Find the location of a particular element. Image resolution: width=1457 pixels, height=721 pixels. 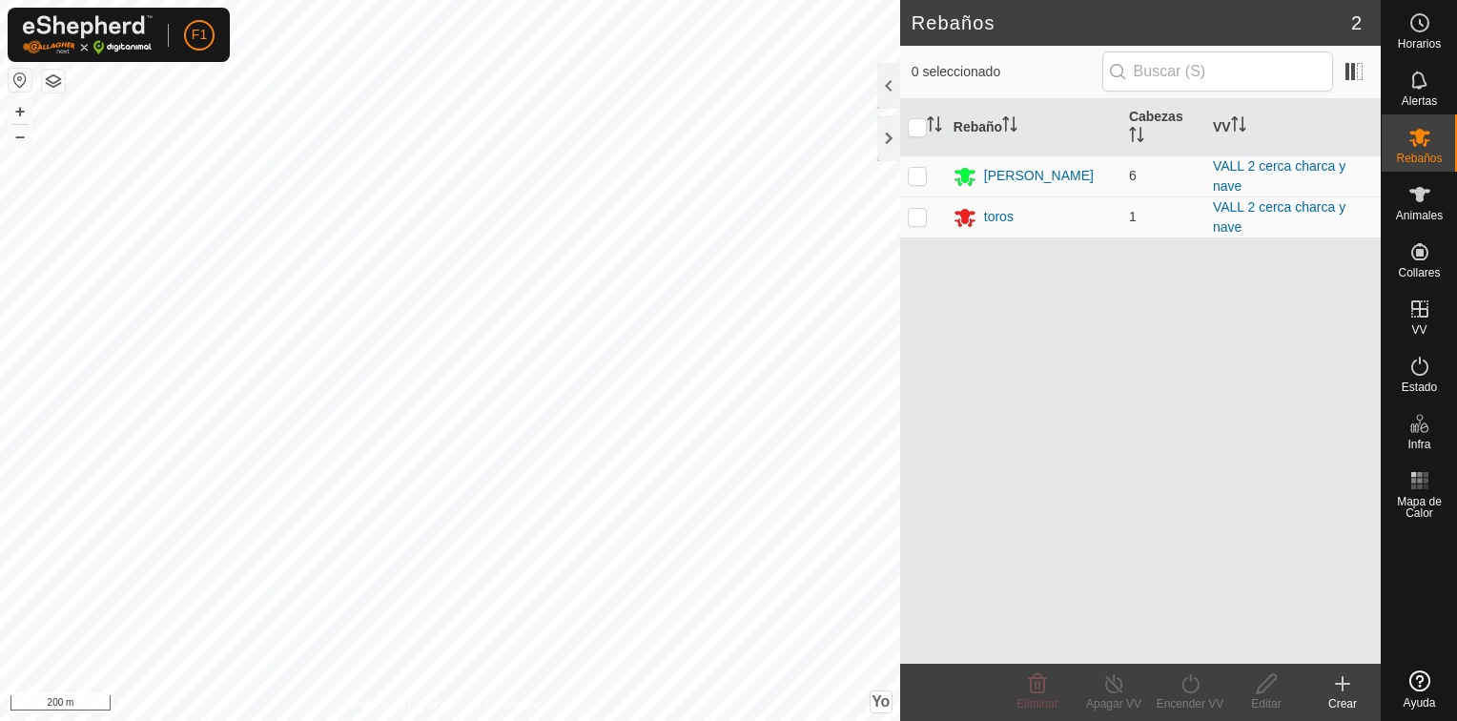

a: Ayuda is located at coordinates (1419, 689).